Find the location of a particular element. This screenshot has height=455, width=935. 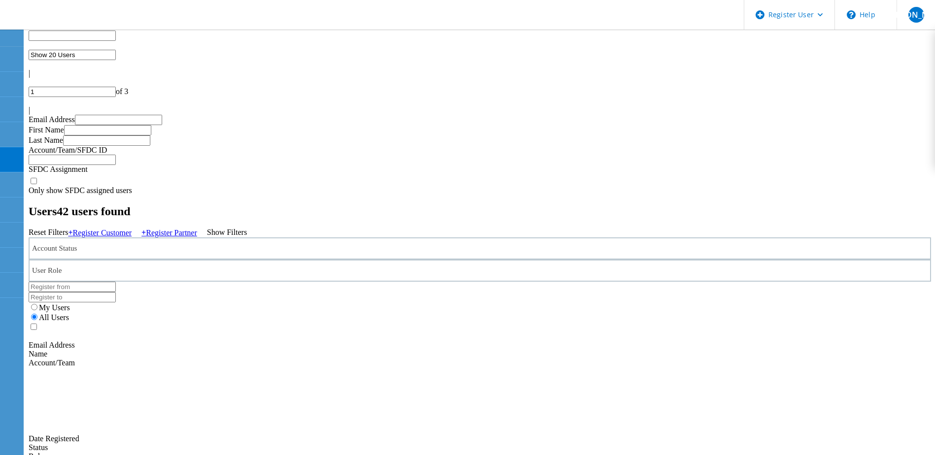

label: My Users is located at coordinates (54, 307).